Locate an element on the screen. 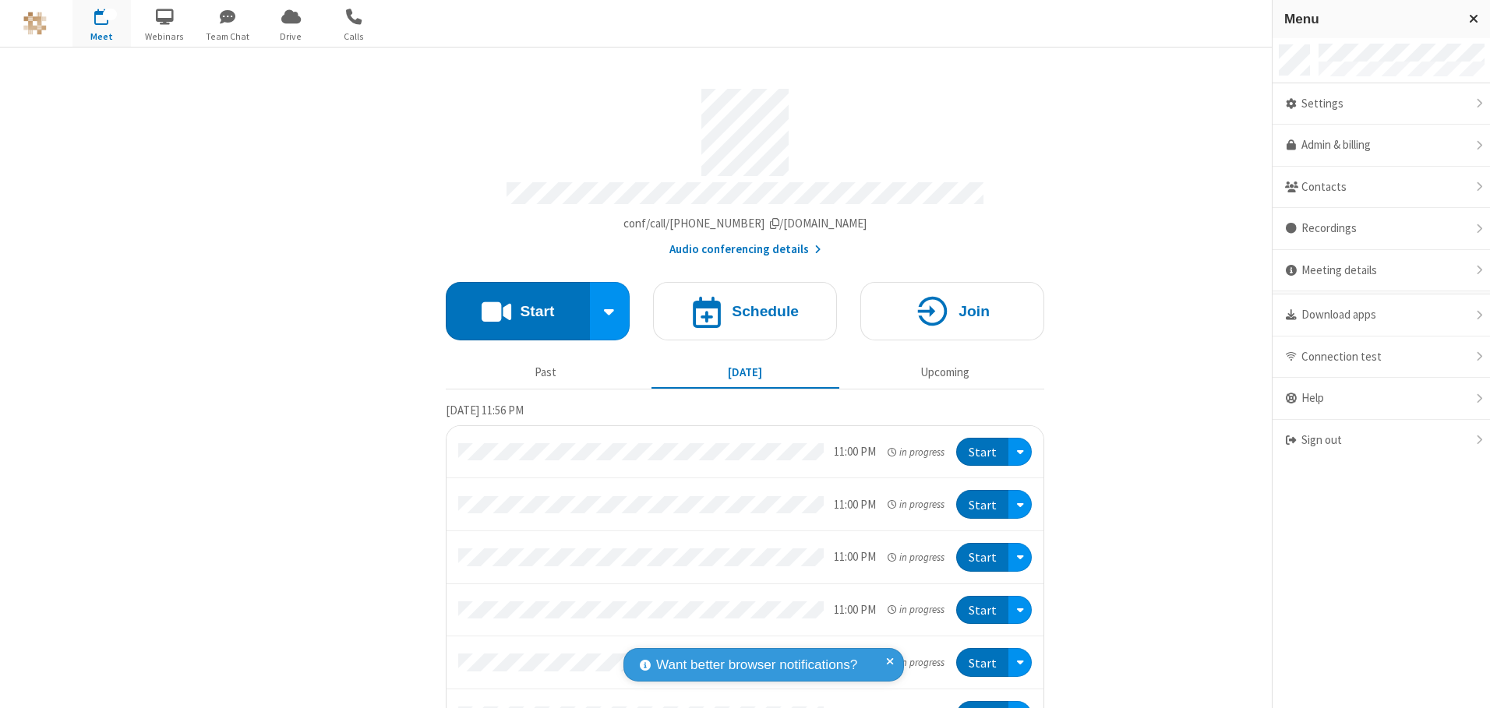  div: Connection test is located at coordinates (1381, 358).